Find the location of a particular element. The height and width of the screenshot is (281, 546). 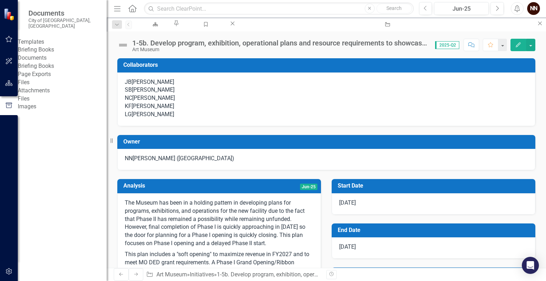

a: Attachments is located at coordinates (62, 91).